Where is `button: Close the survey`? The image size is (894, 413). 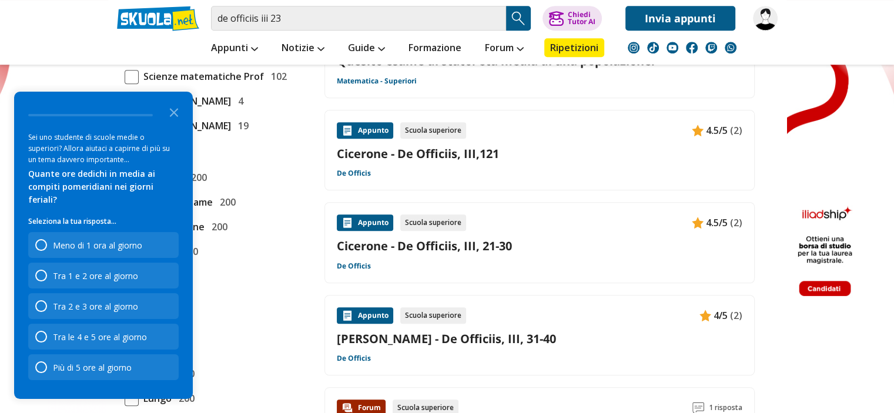
button: Close the survey is located at coordinates (174, 112).